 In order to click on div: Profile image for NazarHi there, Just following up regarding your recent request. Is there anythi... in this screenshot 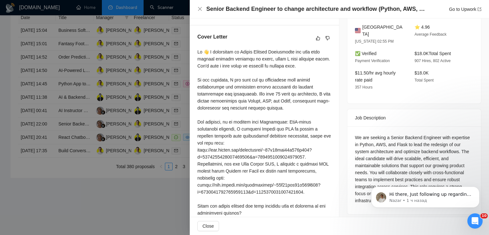, I will do `click(64, 107)`.